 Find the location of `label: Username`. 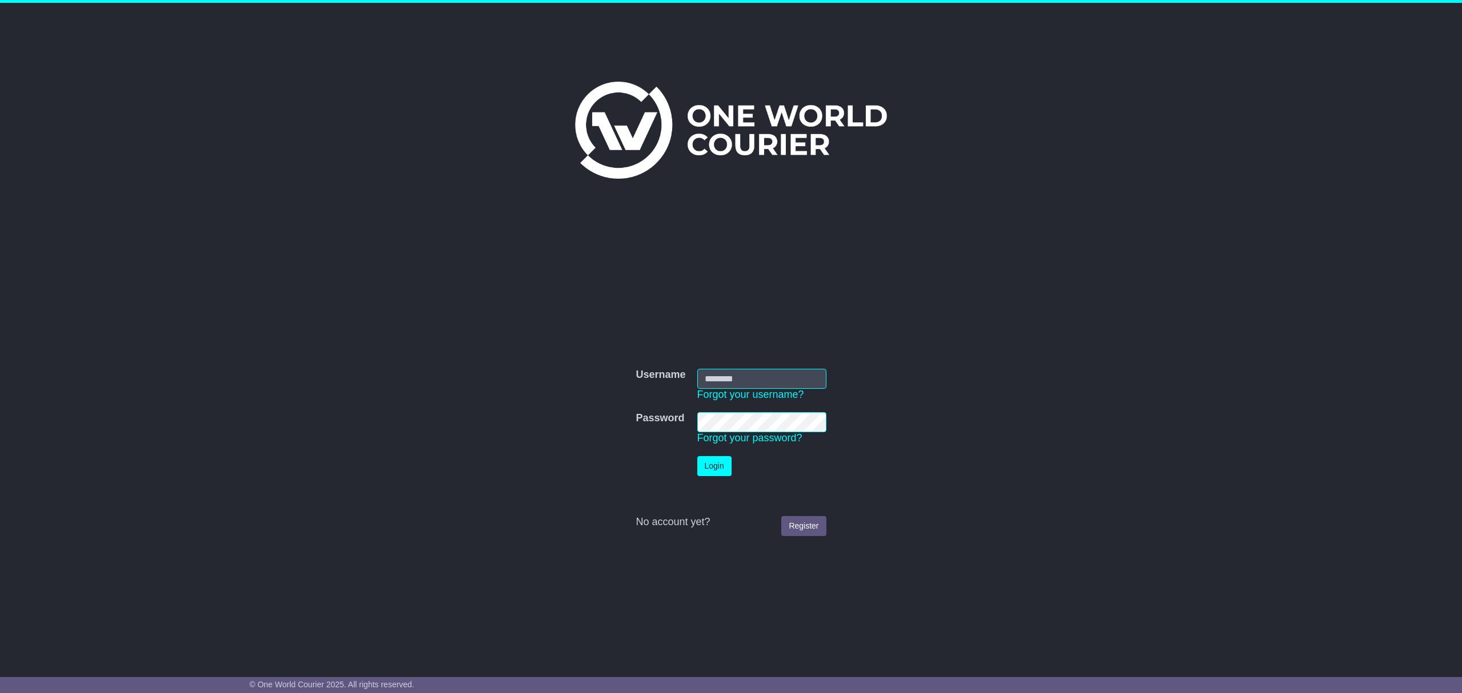

label: Username is located at coordinates (660, 375).